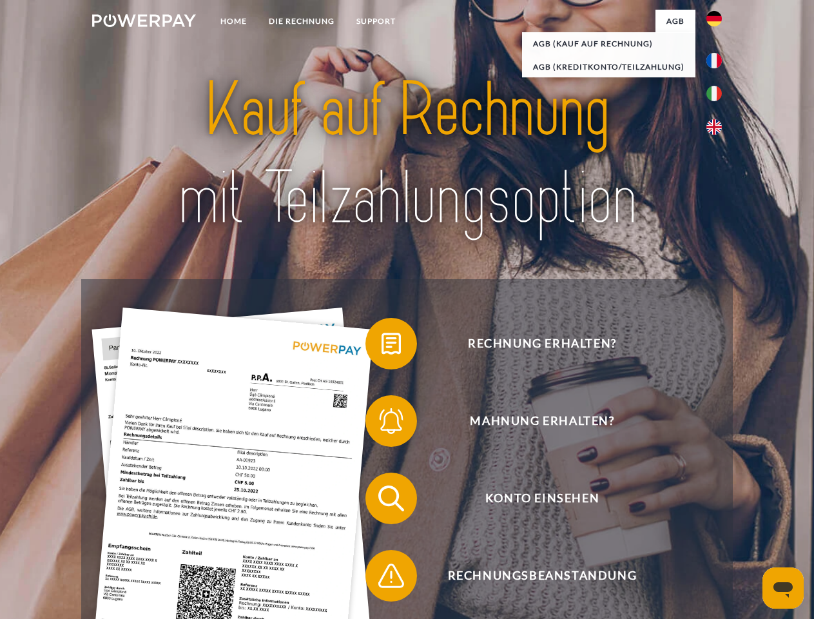 This screenshot has height=619, width=814. Describe the element at coordinates (675, 21) in the screenshot. I see `a: agb` at that location.